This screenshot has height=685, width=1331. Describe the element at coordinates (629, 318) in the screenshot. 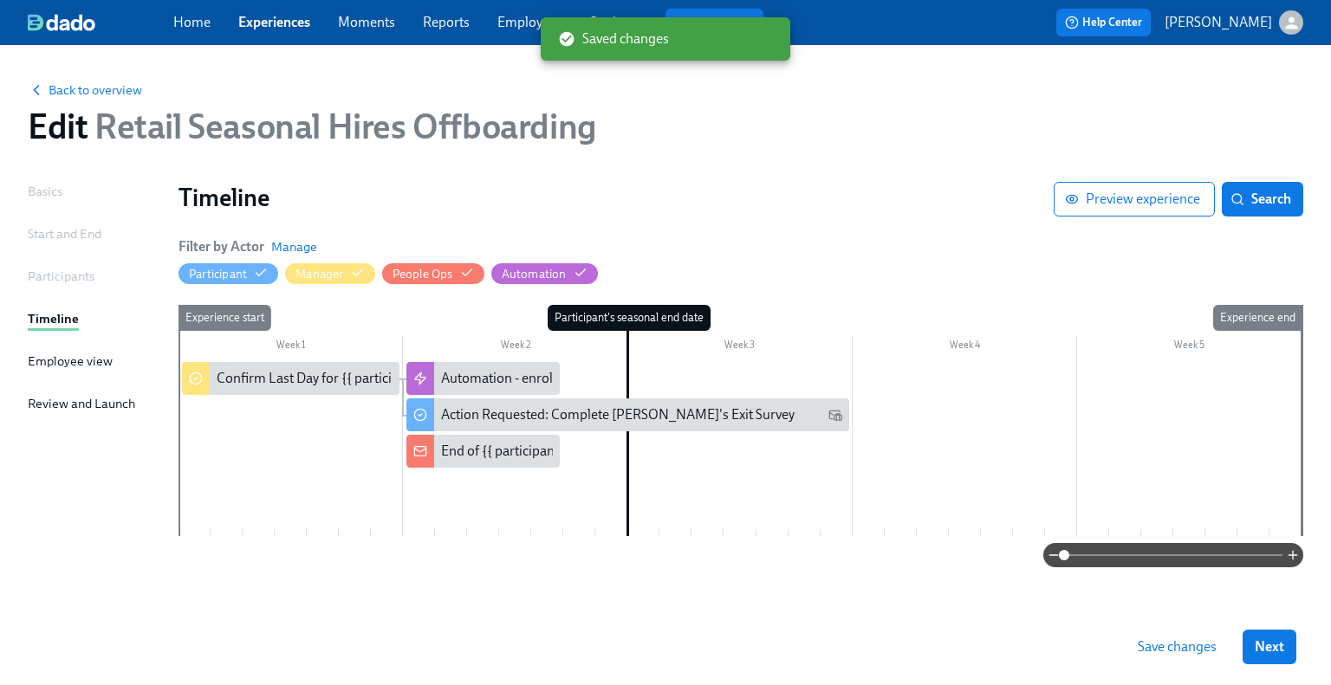

I see `div: Participant's seasonal end date` at that location.